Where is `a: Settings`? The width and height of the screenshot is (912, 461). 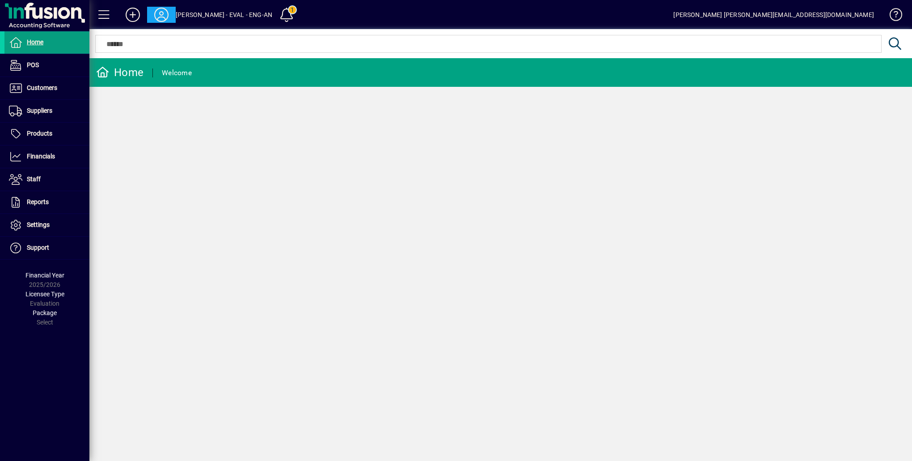
a: Settings is located at coordinates (47, 225).